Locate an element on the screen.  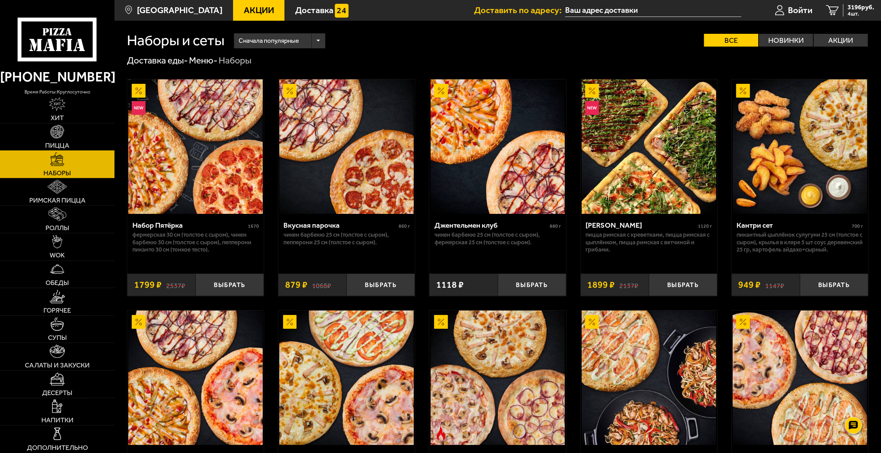
span: Акции is located at coordinates (259, 10).